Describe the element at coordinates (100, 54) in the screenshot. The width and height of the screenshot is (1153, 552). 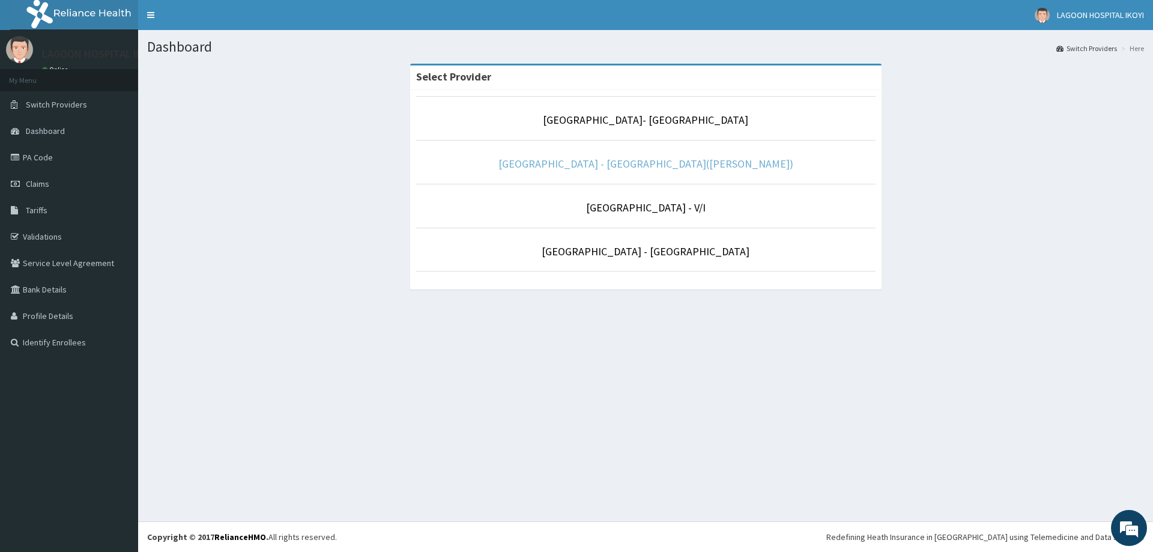
I see `p: LAGOON HOSPITAL IKOYI` at that location.